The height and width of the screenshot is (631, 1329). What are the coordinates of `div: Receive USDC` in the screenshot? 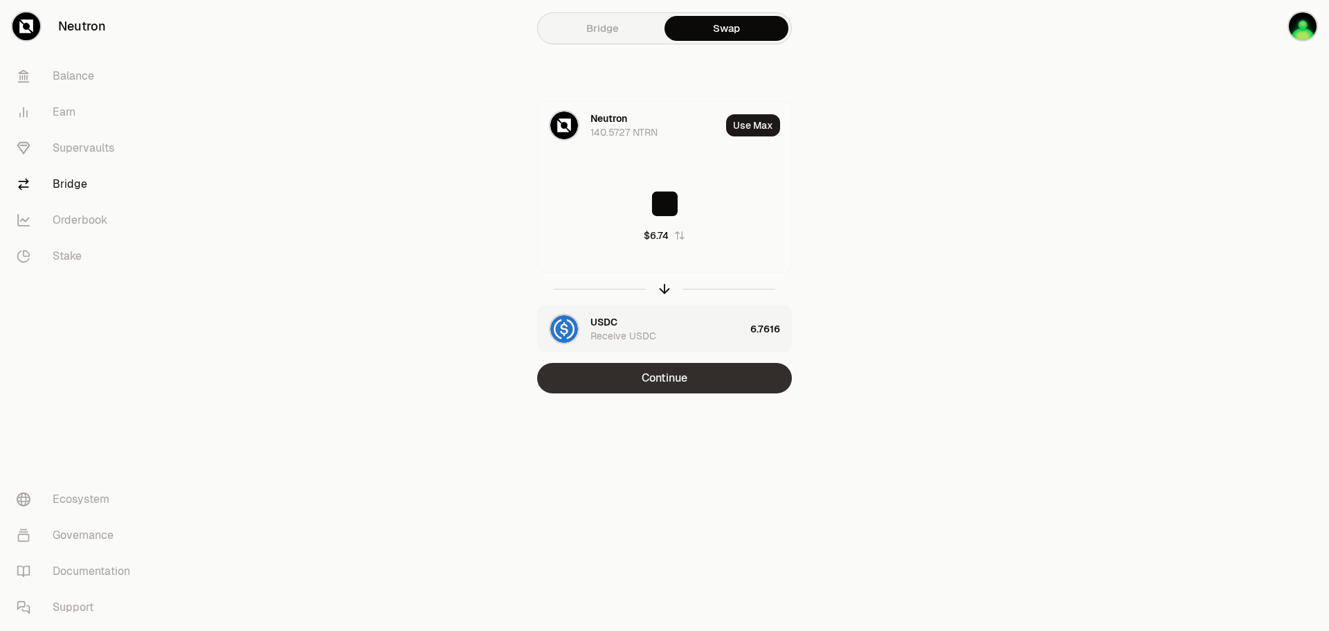 It's located at (623, 336).